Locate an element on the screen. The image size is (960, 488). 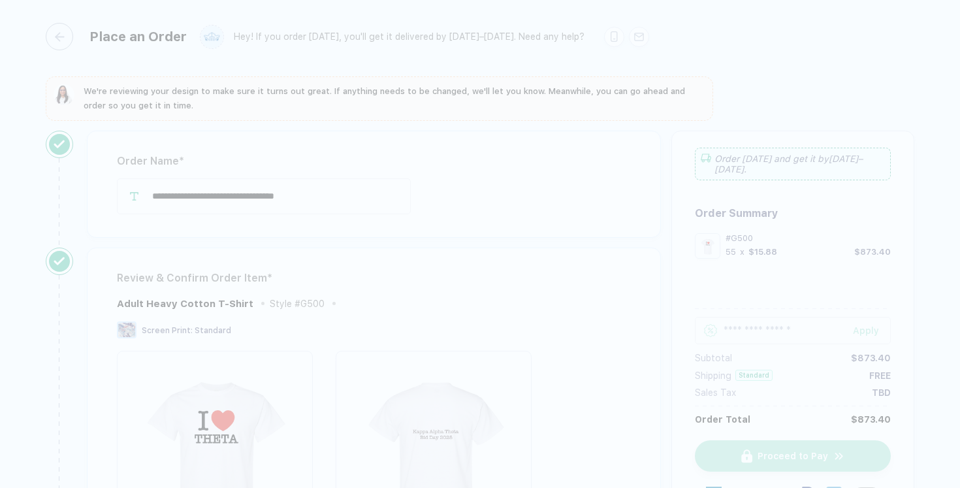
div: Place an Order is located at coordinates (138, 37).